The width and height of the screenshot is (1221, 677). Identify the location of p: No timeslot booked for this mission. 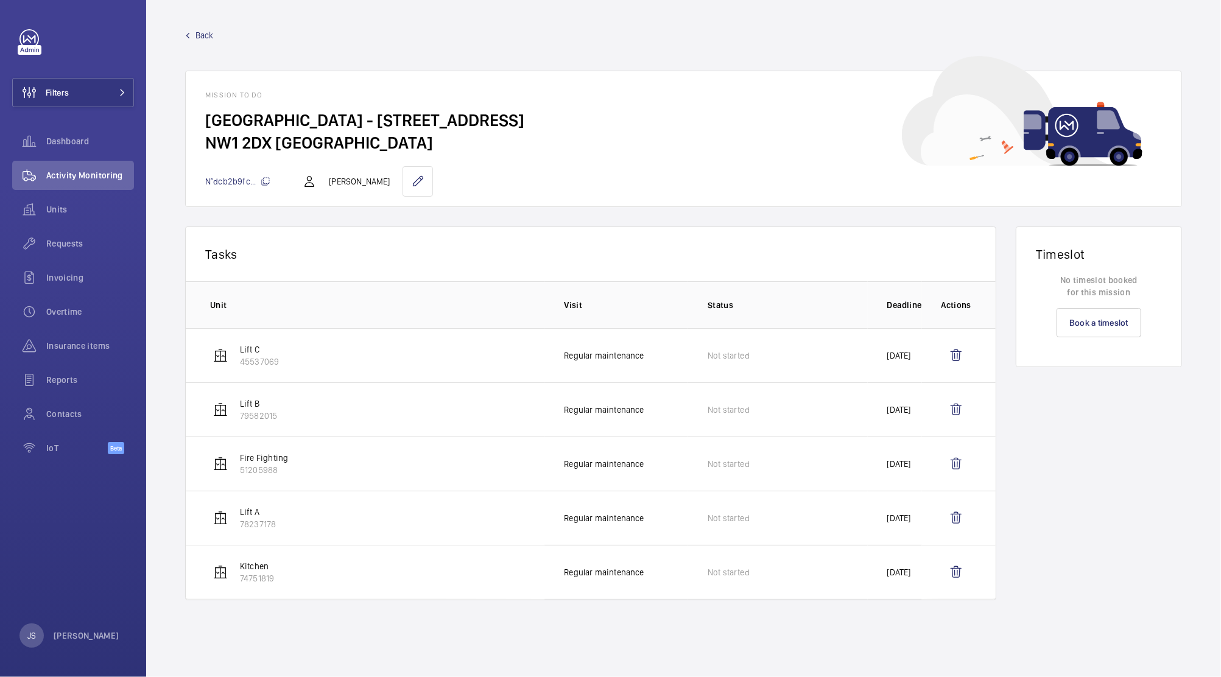
(1099, 286).